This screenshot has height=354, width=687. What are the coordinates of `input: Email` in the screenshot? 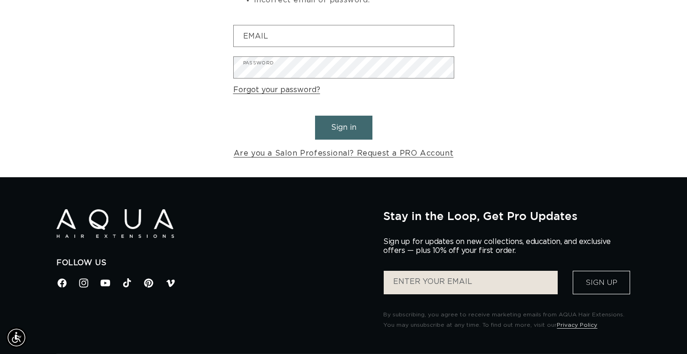 It's located at (344, 36).